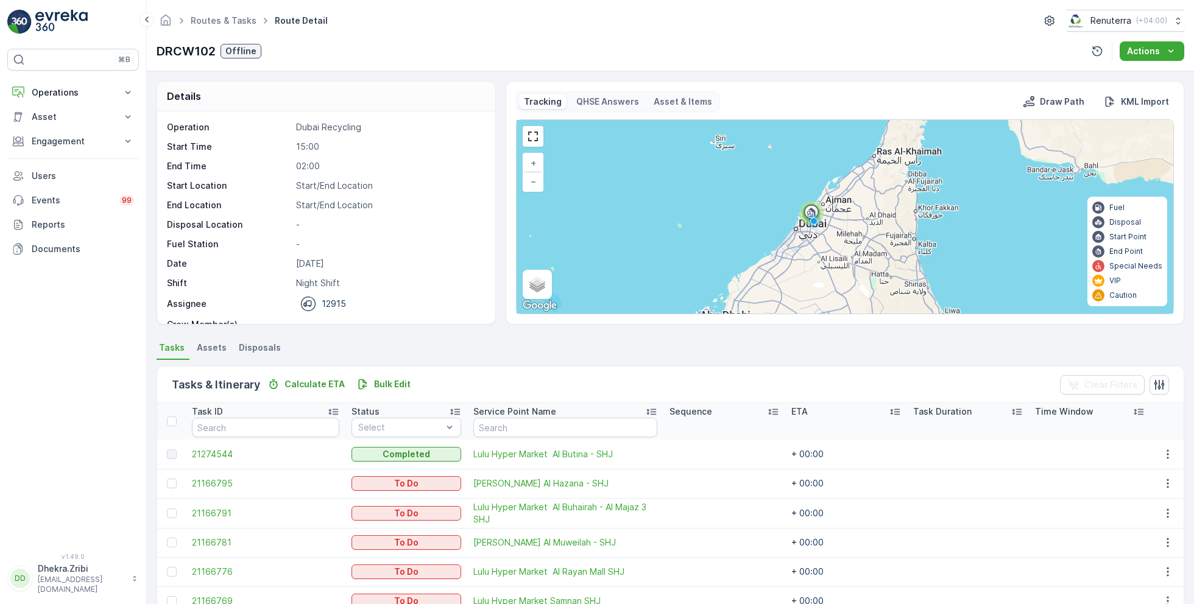  I want to click on p: Status, so click(366, 412).